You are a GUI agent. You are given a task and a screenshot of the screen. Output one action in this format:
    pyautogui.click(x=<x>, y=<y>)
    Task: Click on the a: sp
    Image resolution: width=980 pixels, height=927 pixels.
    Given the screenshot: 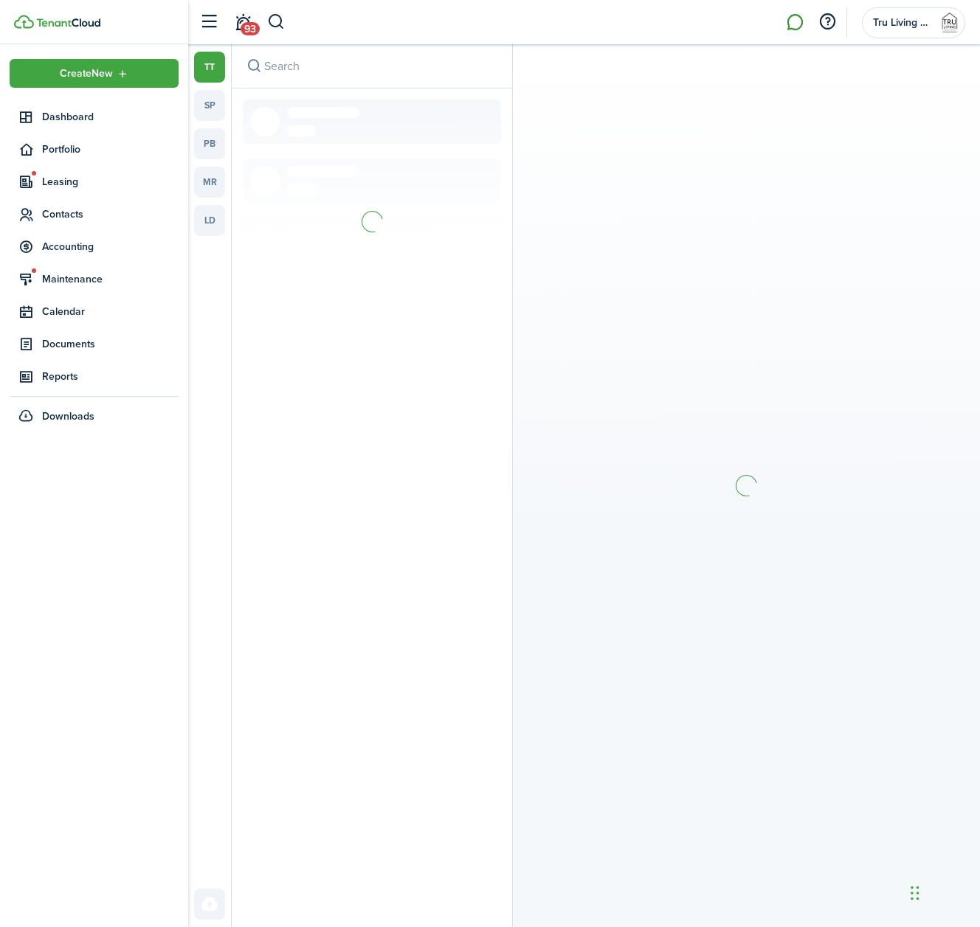 What is the action you would take?
    pyautogui.click(x=210, y=106)
    